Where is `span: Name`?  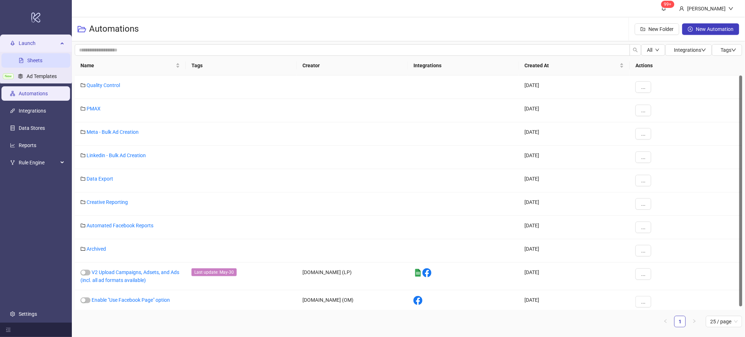
span: Name is located at coordinates (127, 65).